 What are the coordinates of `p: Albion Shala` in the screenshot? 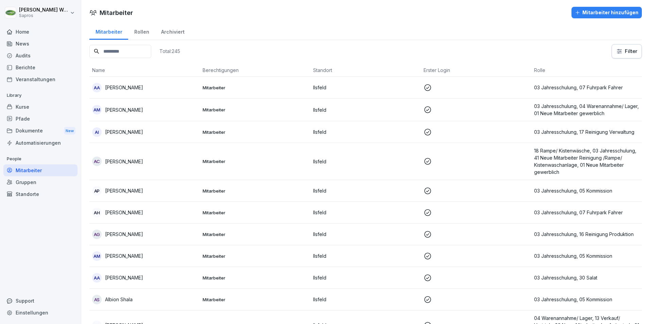 It's located at (119, 299).